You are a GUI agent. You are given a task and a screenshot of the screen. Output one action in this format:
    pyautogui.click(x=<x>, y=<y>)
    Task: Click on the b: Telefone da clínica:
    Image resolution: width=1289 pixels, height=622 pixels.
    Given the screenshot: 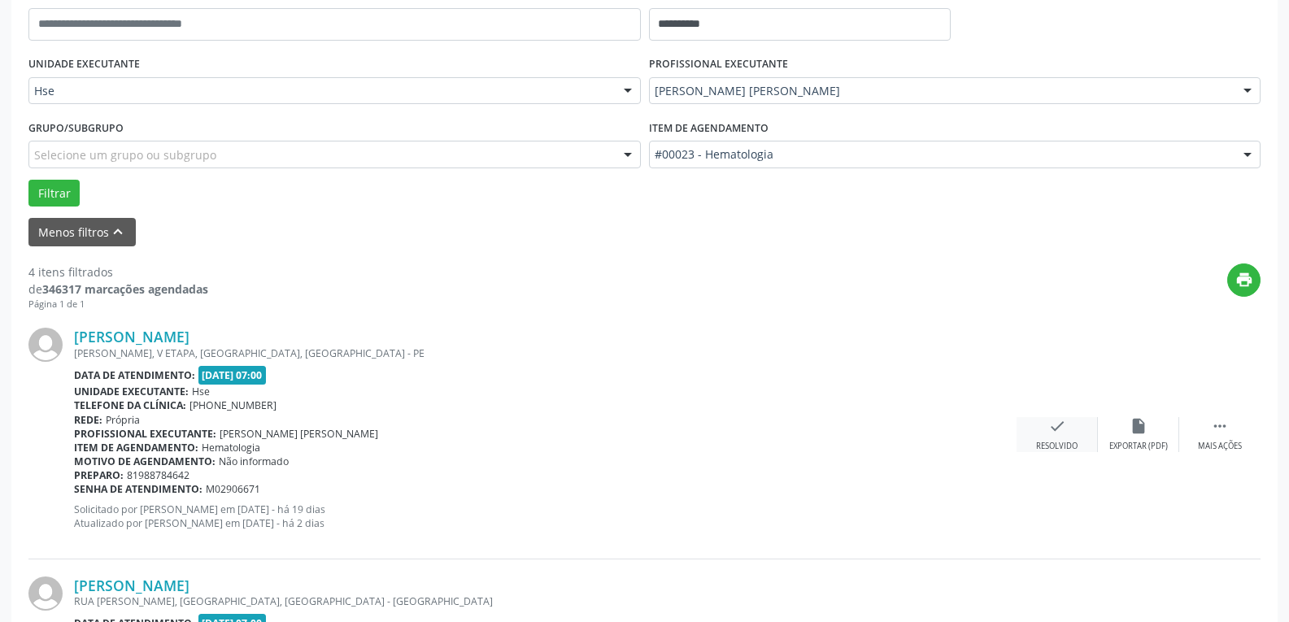 What is the action you would take?
    pyautogui.click(x=130, y=405)
    